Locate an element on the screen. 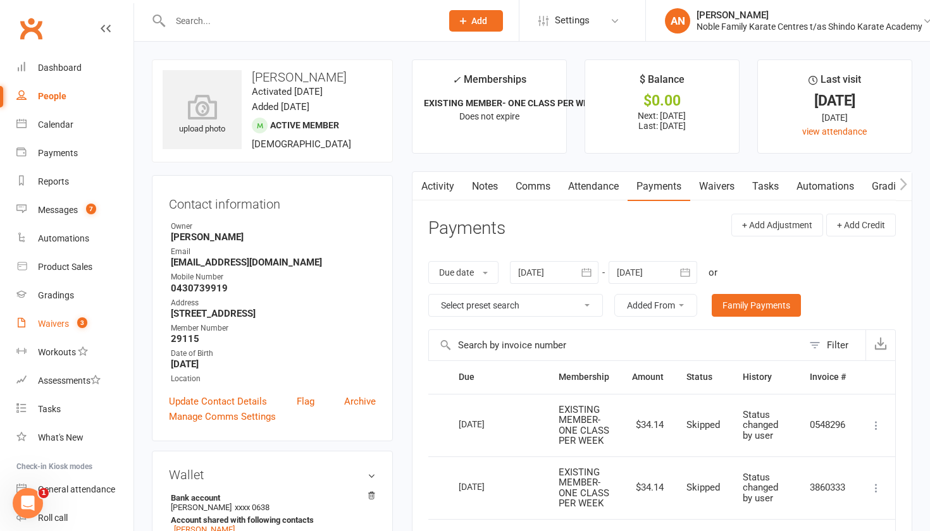 The image size is (930, 531). div: Email is located at coordinates (273, 252).